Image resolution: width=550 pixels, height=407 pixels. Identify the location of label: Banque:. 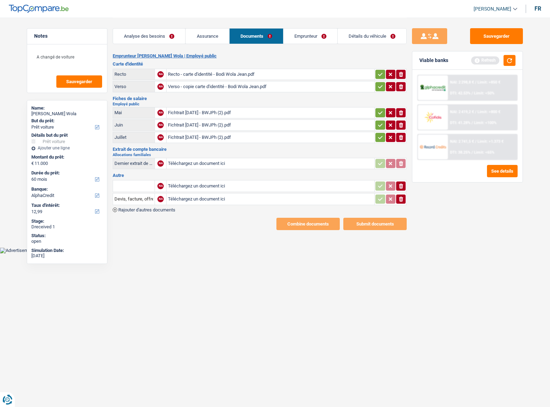
(66, 189).